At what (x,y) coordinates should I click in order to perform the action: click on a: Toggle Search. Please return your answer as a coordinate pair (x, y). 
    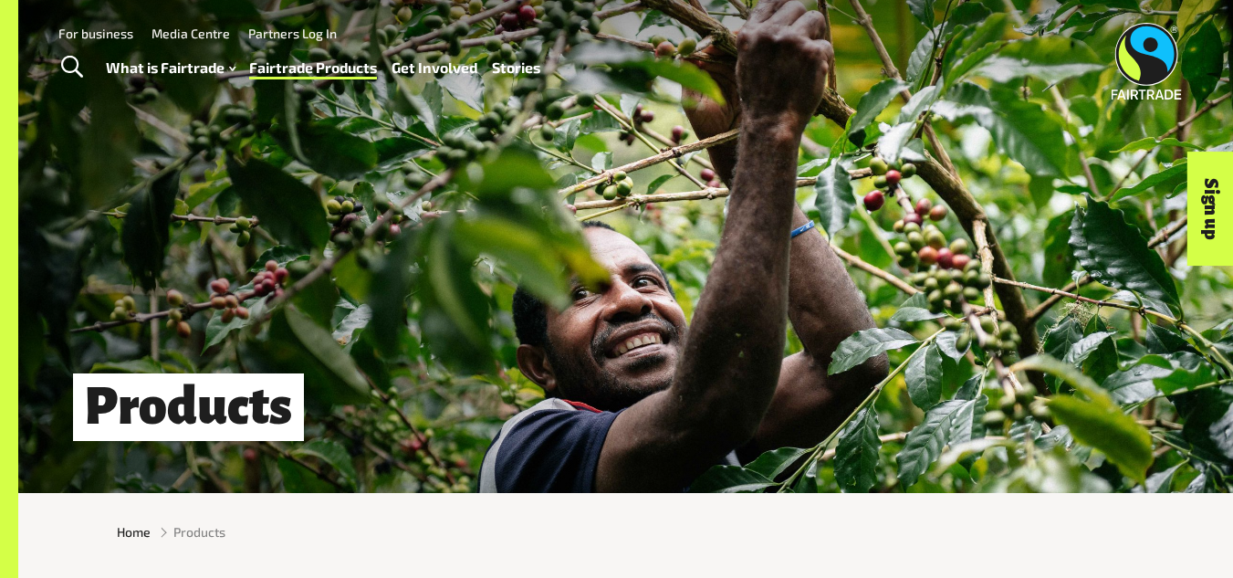
    Looking at the image, I should click on (71, 68).